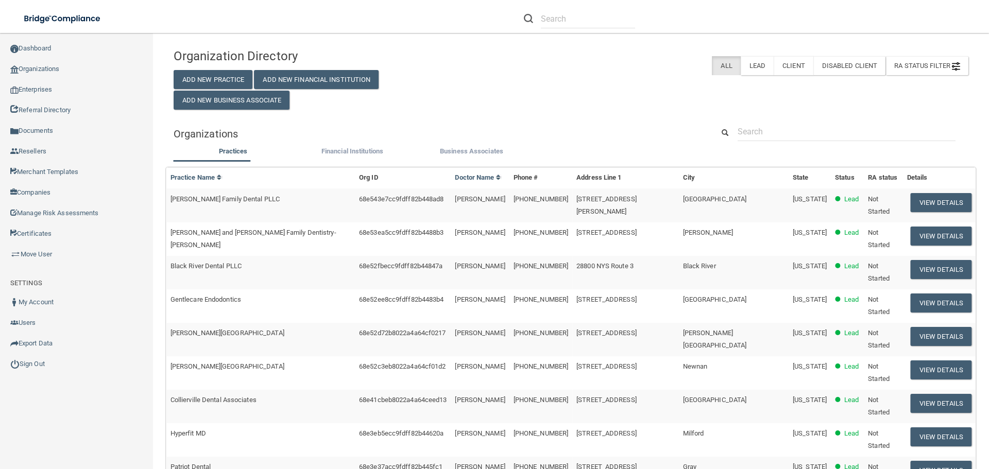  I want to click on img: ic-search.3b580494.png, so click(529, 19).